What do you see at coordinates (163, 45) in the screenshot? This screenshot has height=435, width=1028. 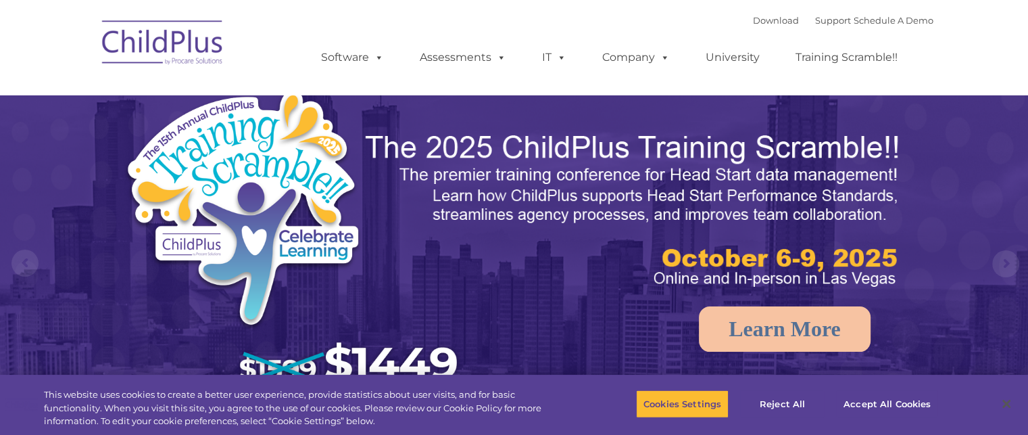 I see `img: ChildPlus by Procare Solutions` at bounding box center [163, 45].